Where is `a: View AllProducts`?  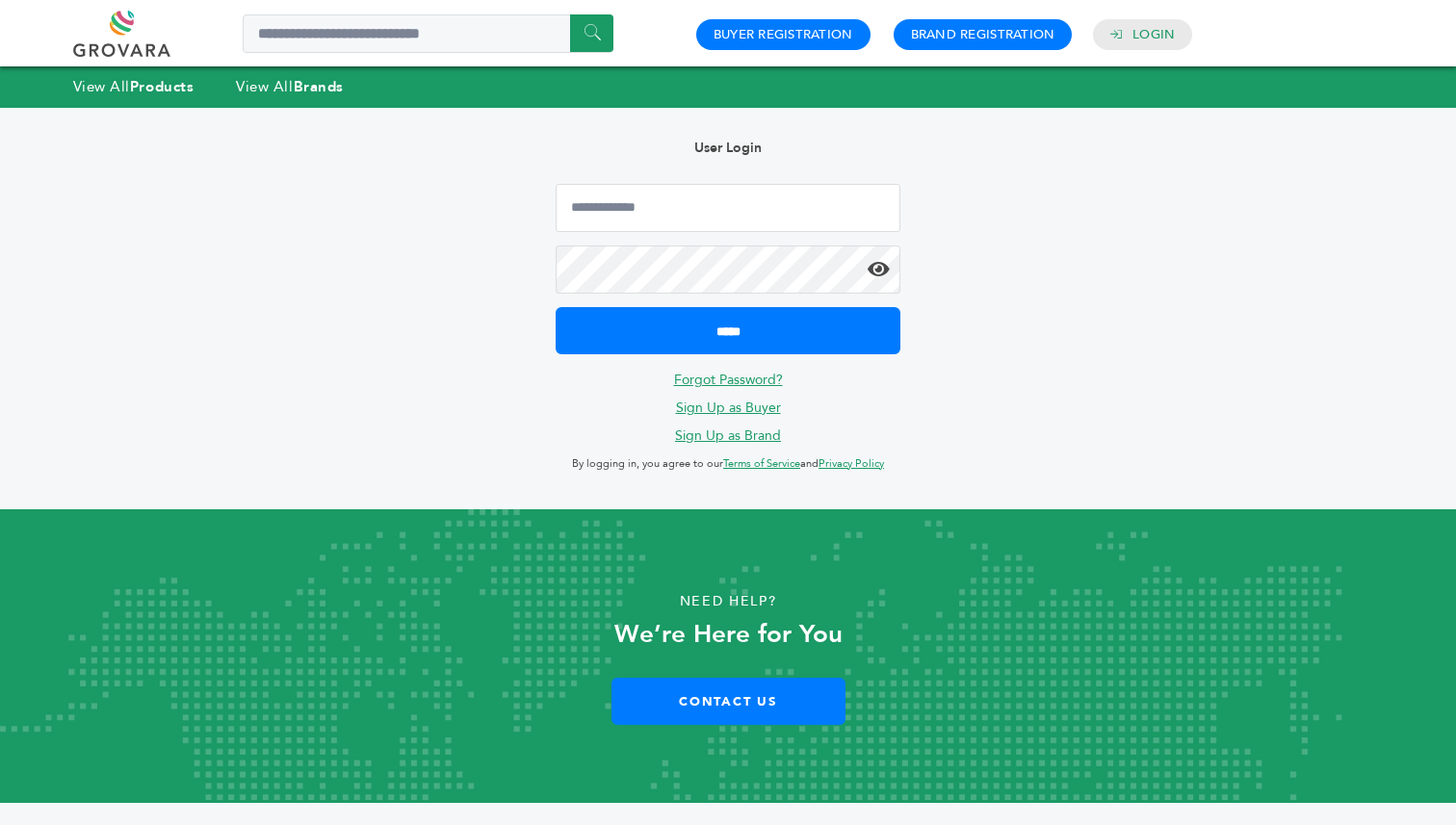 a: View AllProducts is located at coordinates (133, 87).